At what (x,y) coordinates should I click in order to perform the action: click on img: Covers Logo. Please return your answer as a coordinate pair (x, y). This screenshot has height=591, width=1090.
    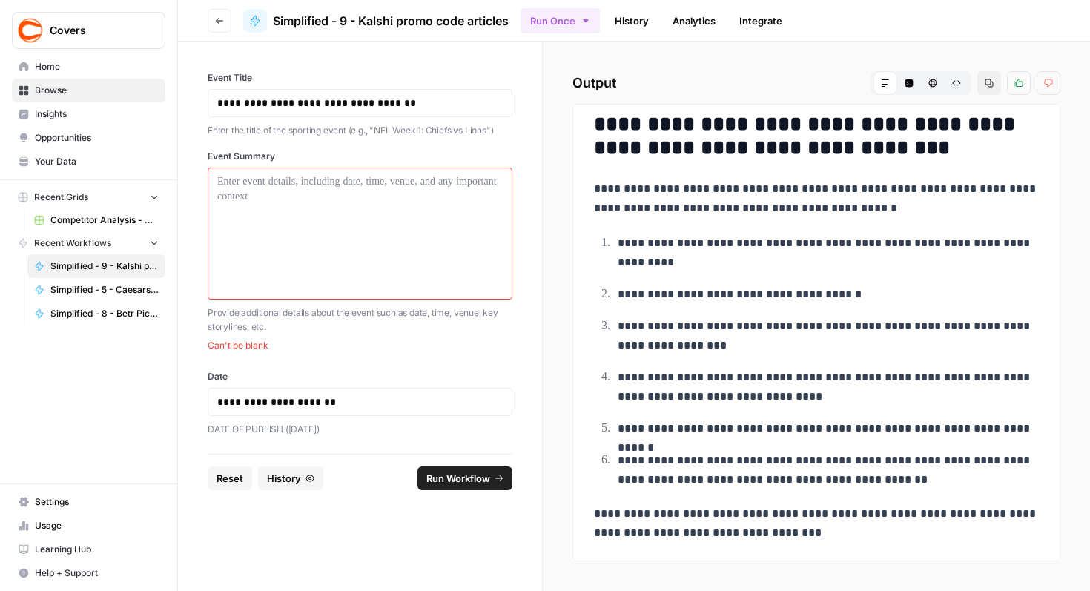
    Looking at the image, I should click on (30, 30).